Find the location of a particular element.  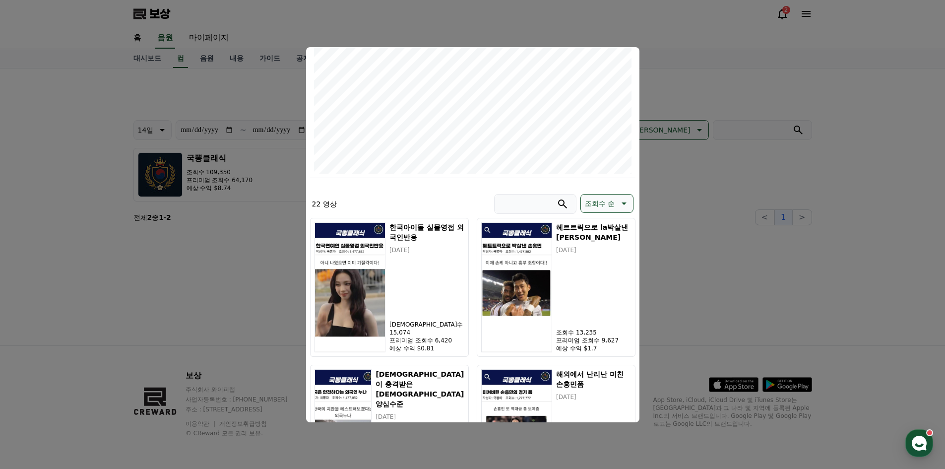

p: 예상 수익 $1.7 is located at coordinates (593, 348).